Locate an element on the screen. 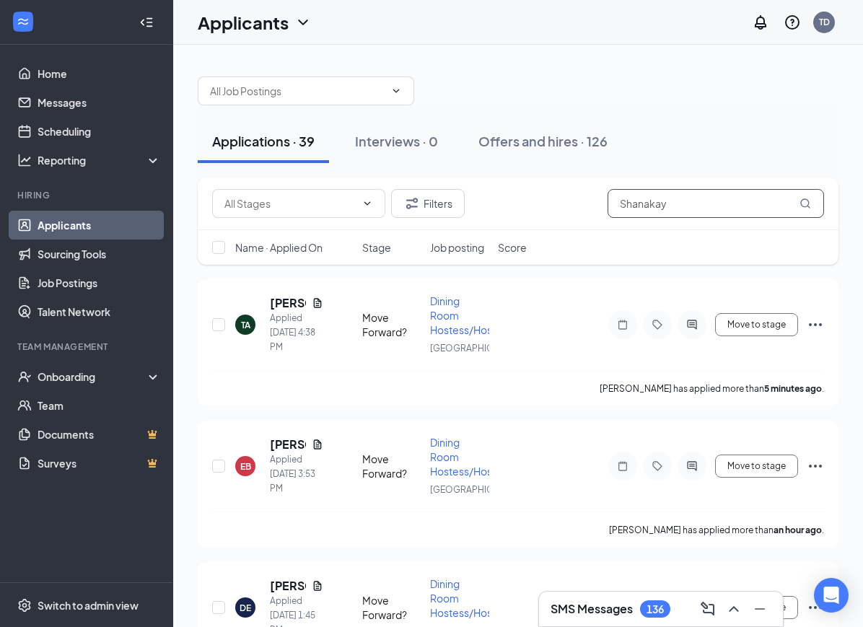 This screenshot has width=863, height=627. div: Team Management is located at coordinates (87, 347).